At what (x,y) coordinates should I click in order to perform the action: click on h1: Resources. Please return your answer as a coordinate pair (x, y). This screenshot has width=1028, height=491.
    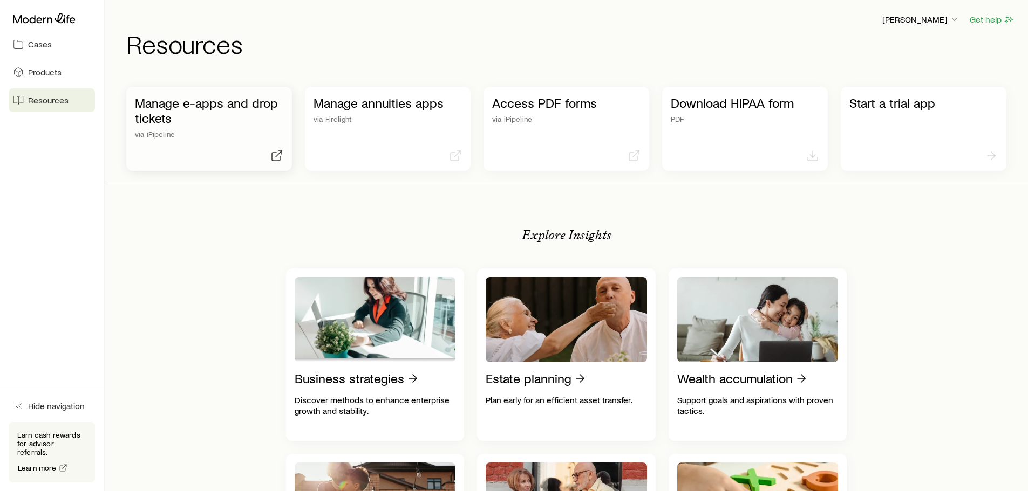
    Looking at the image, I should click on (570, 44).